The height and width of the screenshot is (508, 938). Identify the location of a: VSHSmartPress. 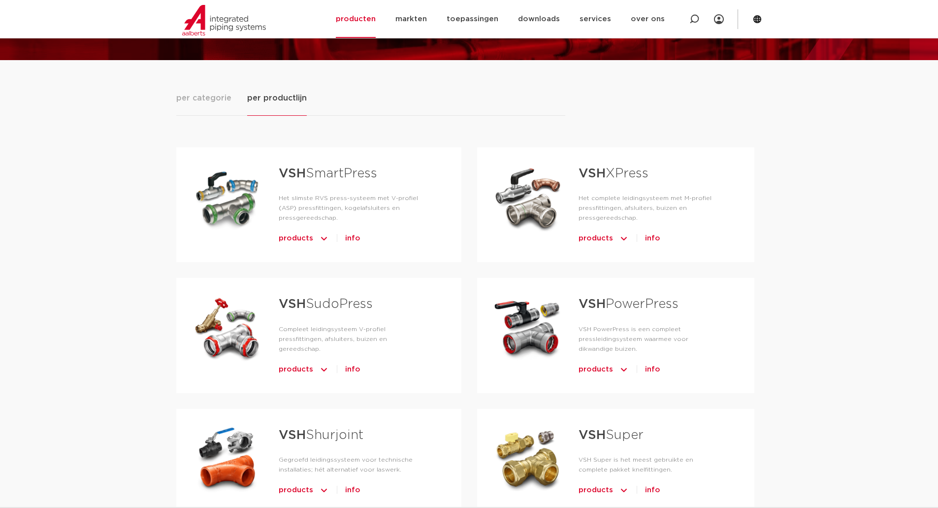
(328, 173).